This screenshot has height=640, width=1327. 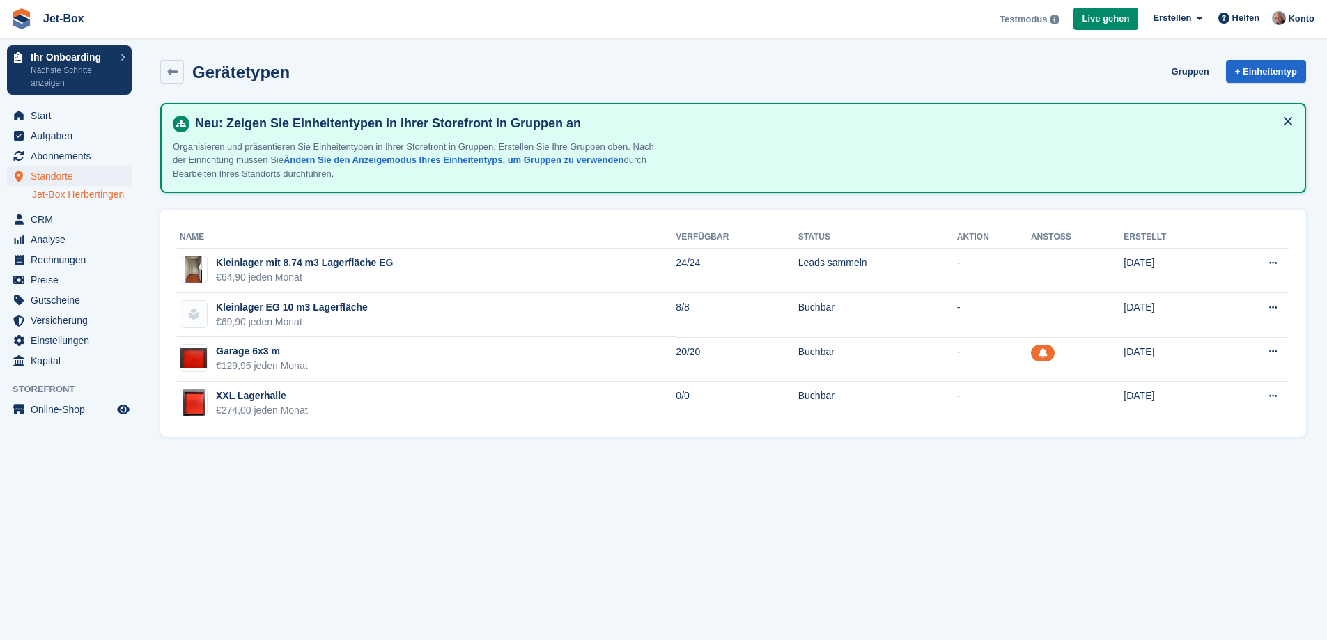 What do you see at coordinates (262, 396) in the screenshot?
I see `div: XXL Lagerhalle` at bounding box center [262, 396].